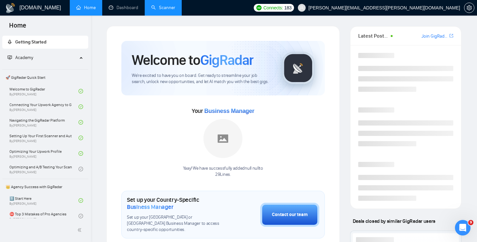 The image size is (477, 242). Describe the element at coordinates (31, 42) in the screenshot. I see `span: Getting Started` at that location.